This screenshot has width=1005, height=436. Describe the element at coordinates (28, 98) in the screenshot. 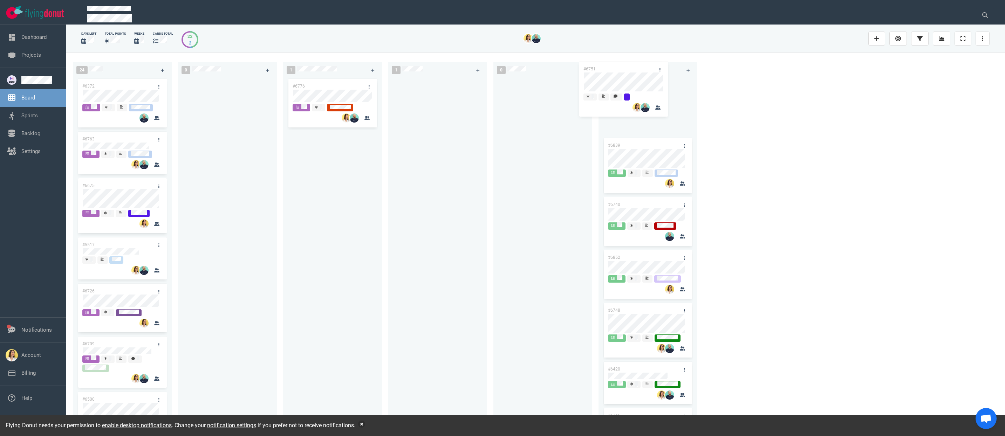

I see `a: Board` at that location.